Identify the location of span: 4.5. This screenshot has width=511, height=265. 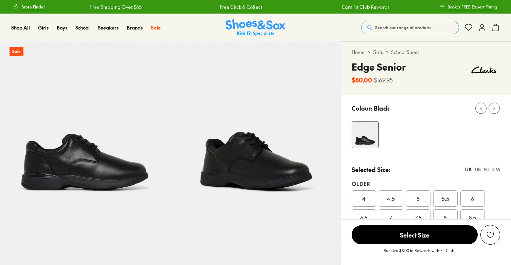
(391, 199).